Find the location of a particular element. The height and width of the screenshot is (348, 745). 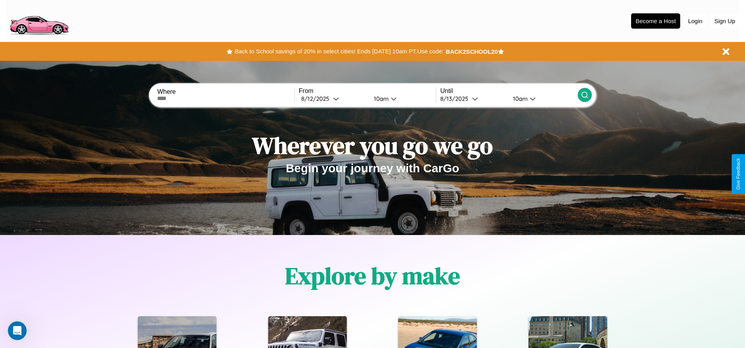

h1: Explore by make is located at coordinates (372, 276).